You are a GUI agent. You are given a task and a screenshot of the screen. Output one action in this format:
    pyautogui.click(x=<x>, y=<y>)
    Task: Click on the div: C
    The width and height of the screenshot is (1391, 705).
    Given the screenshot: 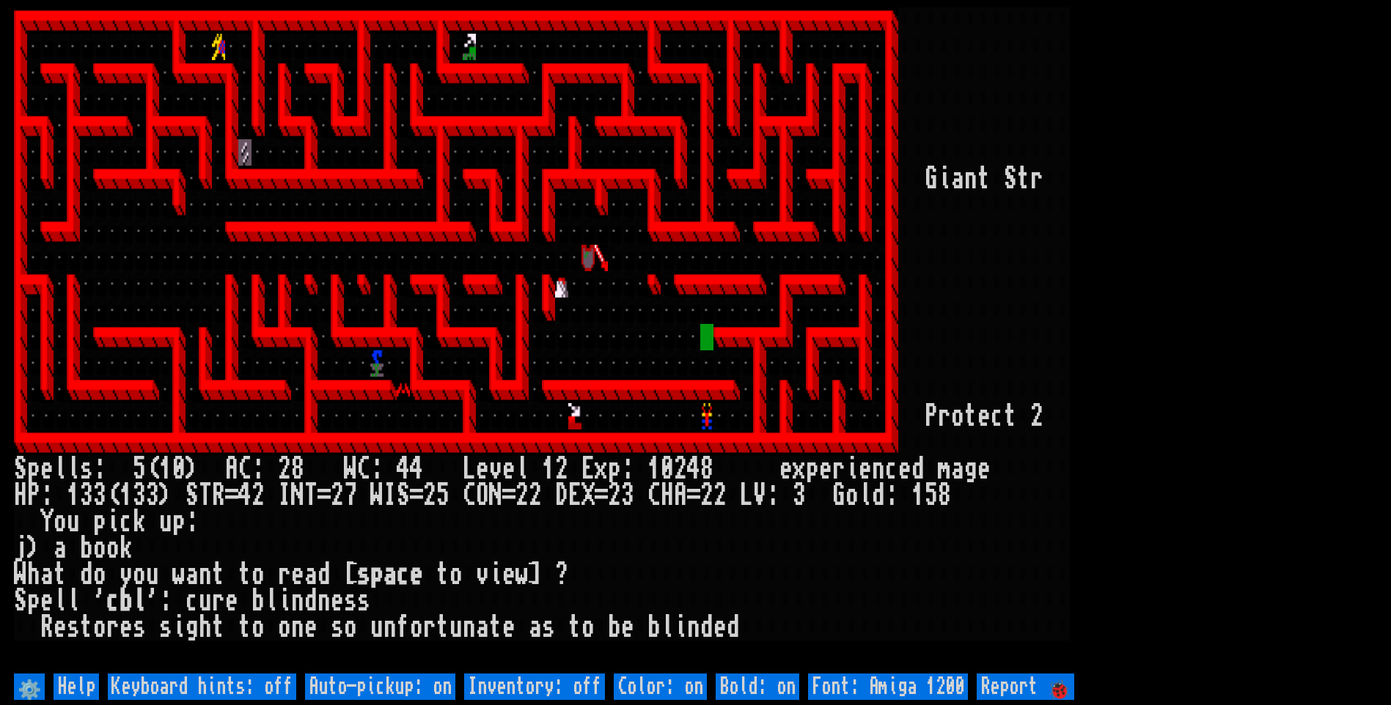 What is the action you would take?
    pyautogui.click(x=364, y=469)
    